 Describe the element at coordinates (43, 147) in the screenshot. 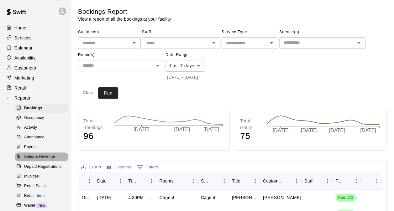

I see `a: Payroll` at that location.